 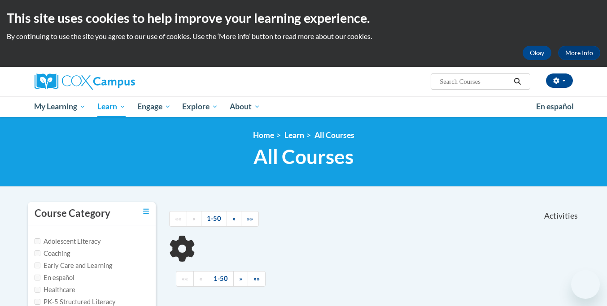 What do you see at coordinates (245, 107) in the screenshot?
I see `a: About` at bounding box center [245, 107].